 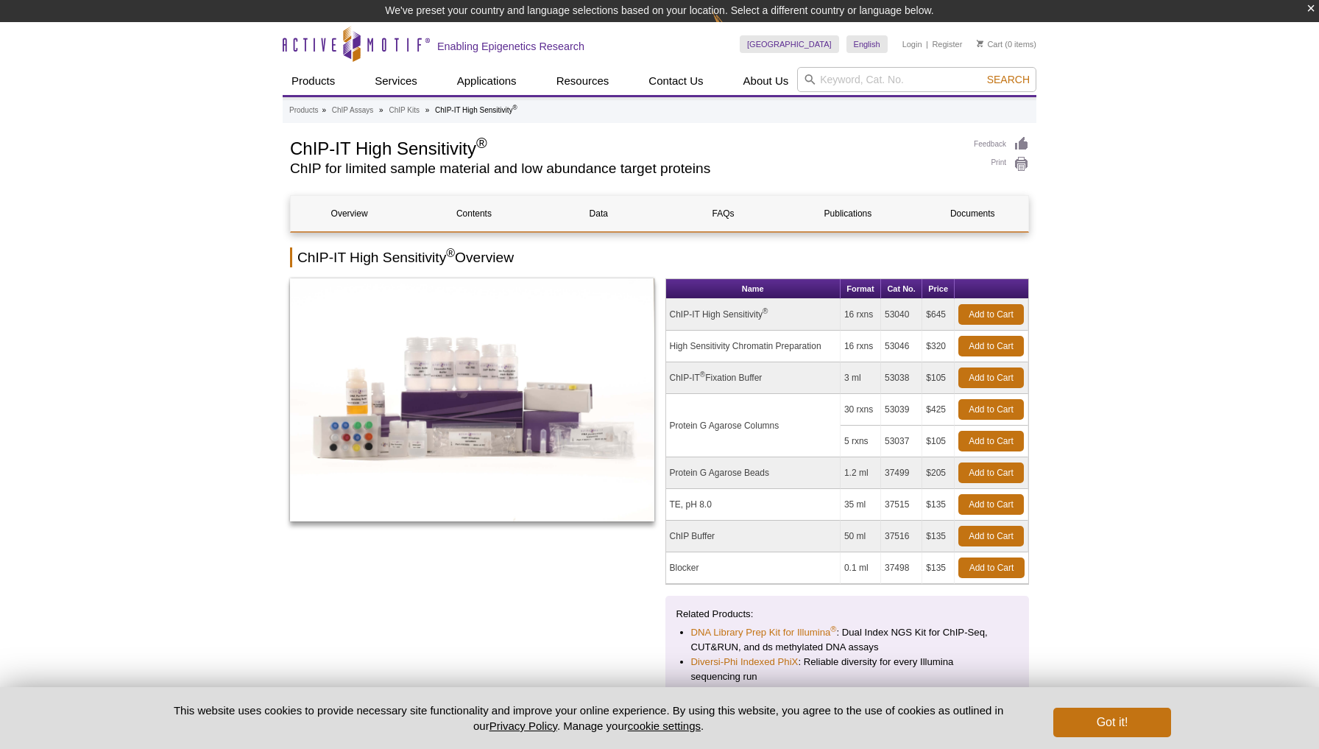 What do you see at coordinates (1006, 44) in the screenshot?
I see `li: (0 items)` at bounding box center [1006, 44].